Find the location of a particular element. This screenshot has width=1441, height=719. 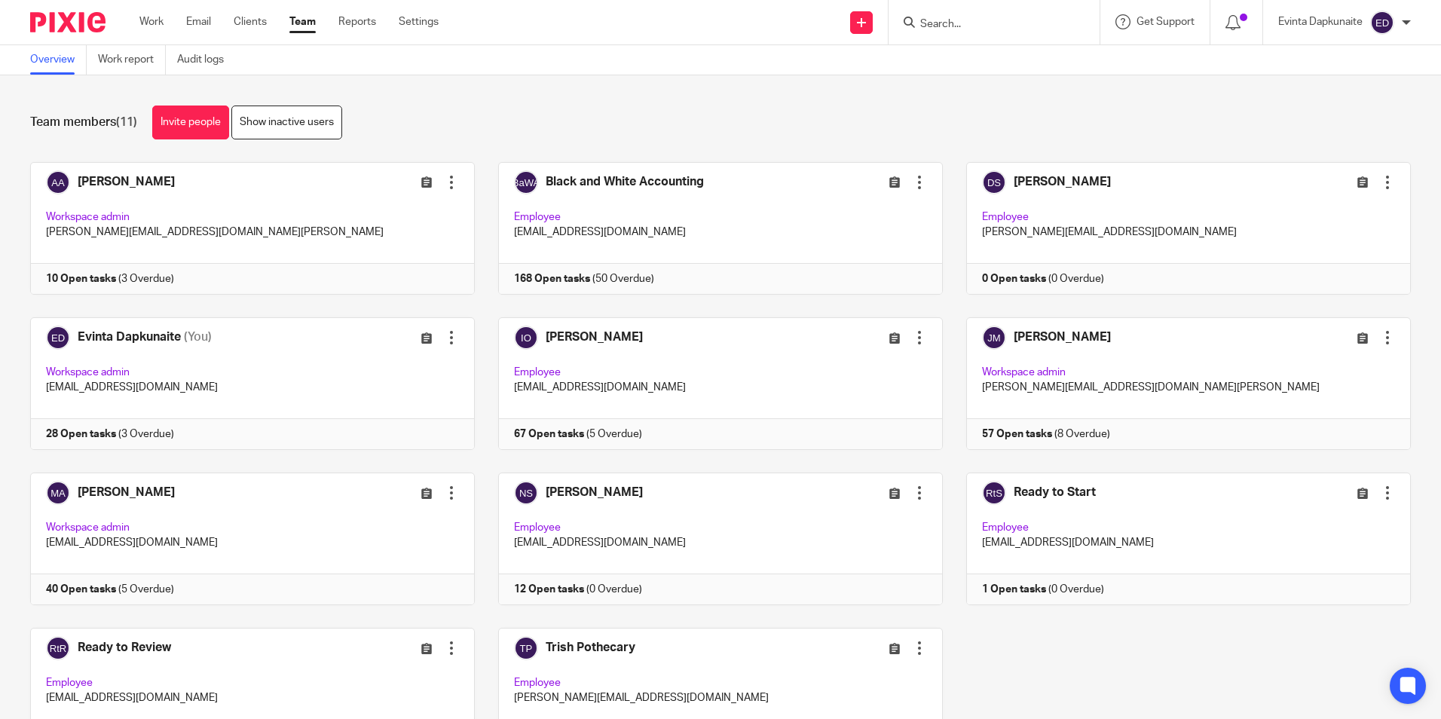

a: Work report is located at coordinates (132, 60).